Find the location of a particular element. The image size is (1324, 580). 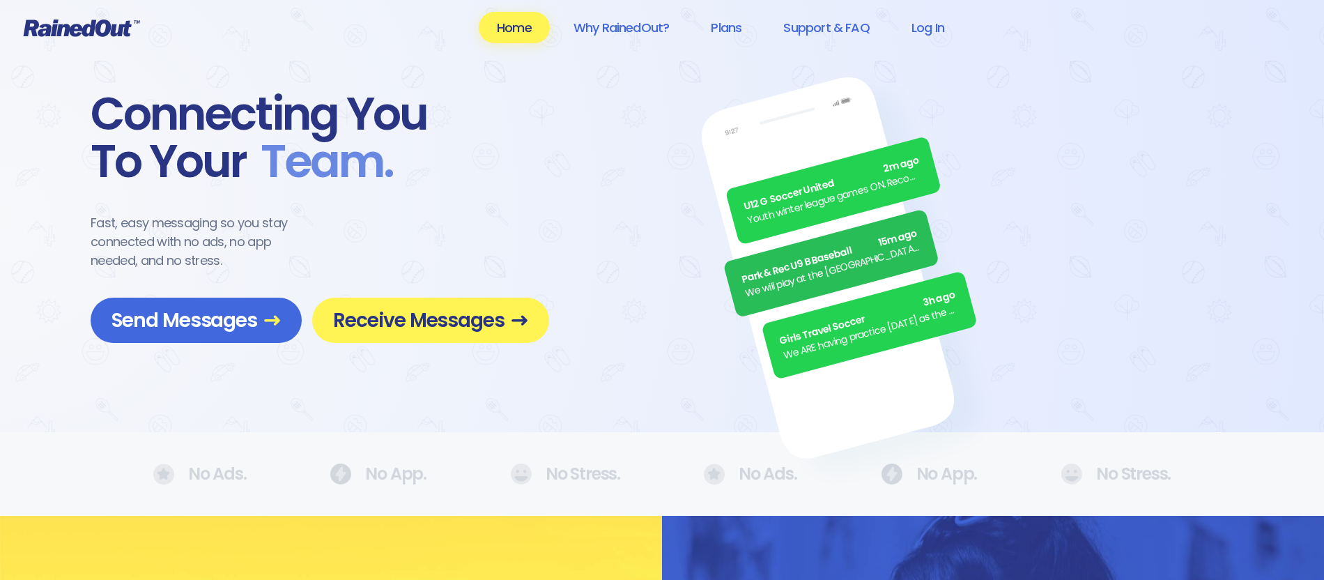

a: Why RainedOut? is located at coordinates (621, 27).